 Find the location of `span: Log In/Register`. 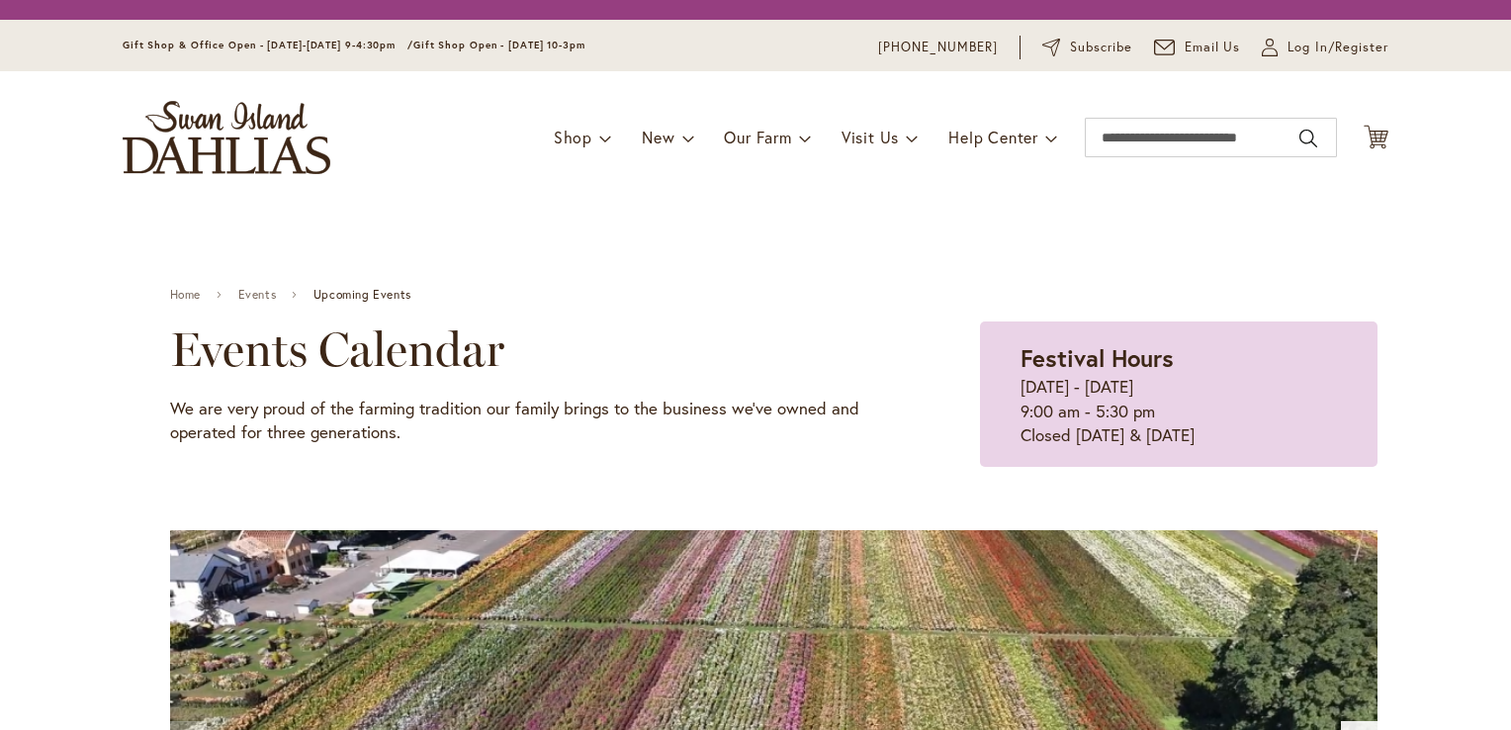

span: Log In/Register is located at coordinates (1338, 47).